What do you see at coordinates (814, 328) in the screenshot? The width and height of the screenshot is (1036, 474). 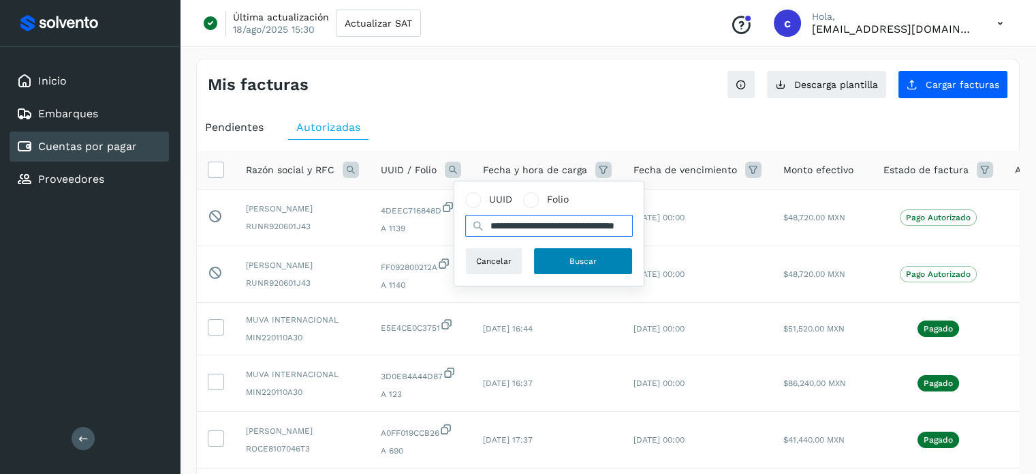 I see `span: $51,520.00 MXN` at bounding box center [814, 328].